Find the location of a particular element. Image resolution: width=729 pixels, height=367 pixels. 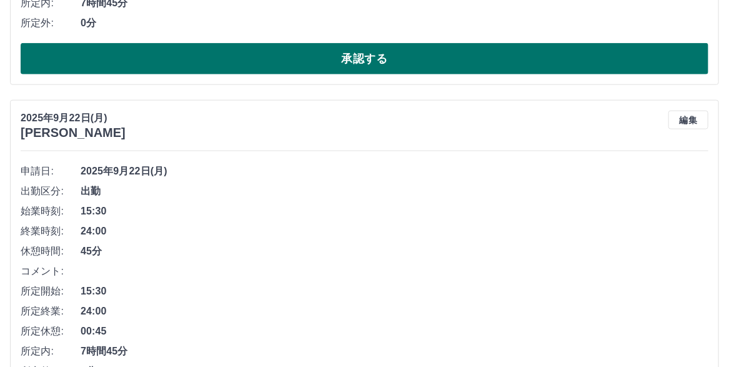

button: 承認する is located at coordinates (364, 59).